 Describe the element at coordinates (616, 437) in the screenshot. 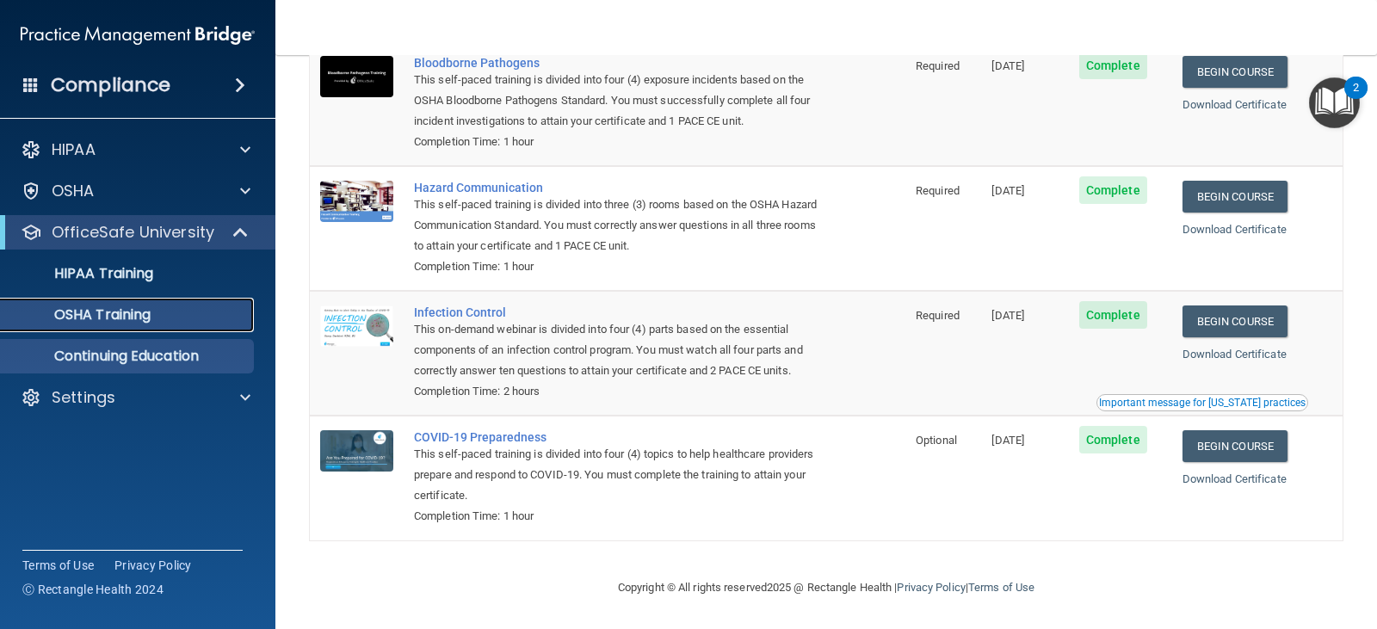

I see `div: COVID-19 Preparedness` at that location.